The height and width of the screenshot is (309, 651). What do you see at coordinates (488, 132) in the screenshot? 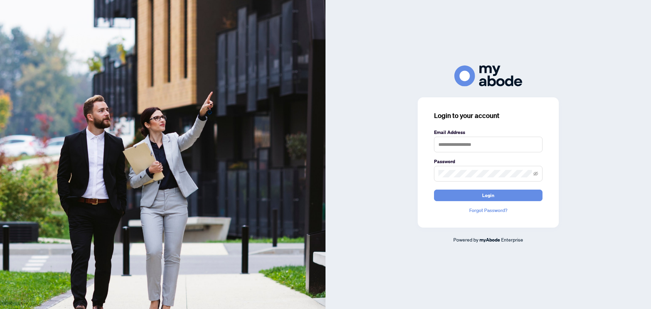
I see `label: Email Address` at bounding box center [488, 132].